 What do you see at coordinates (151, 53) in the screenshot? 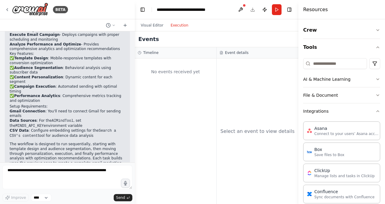
I see `h3: Timeline` at bounding box center [151, 53].